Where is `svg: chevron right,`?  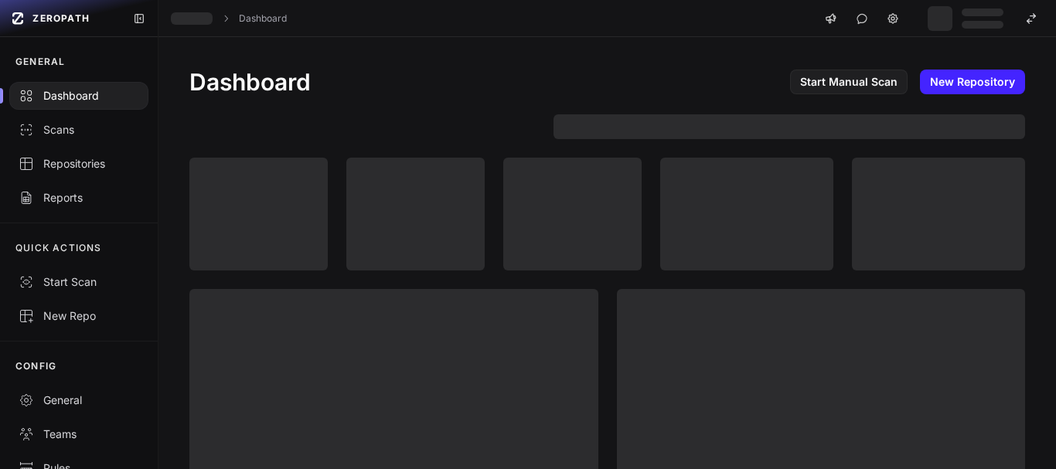 svg: chevron right, is located at coordinates (226, 19).